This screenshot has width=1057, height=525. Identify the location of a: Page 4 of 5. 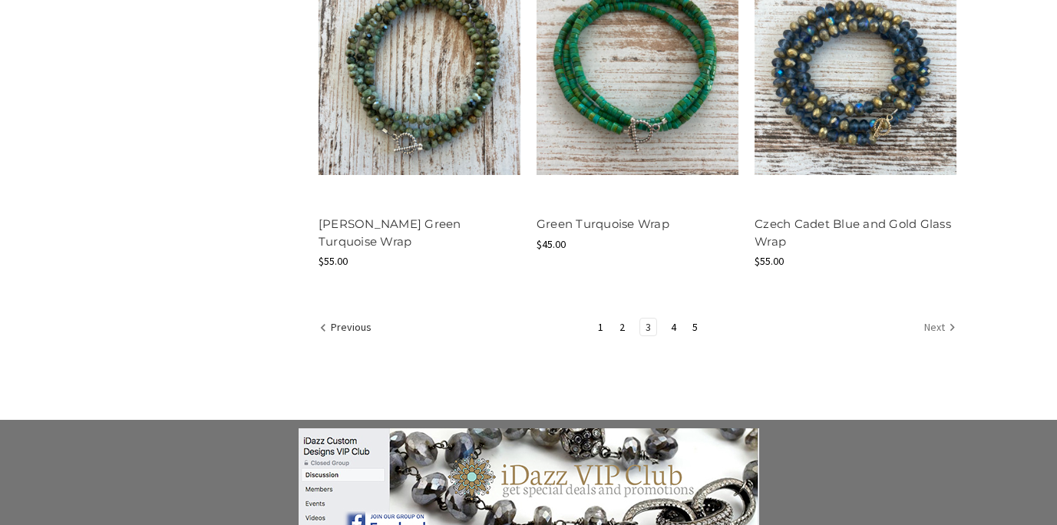
(673, 327).